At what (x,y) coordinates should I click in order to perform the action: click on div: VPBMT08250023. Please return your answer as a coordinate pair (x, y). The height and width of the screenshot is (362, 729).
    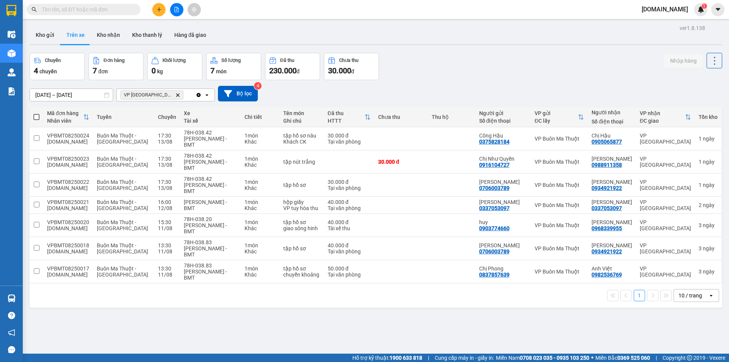
    Looking at the image, I should click on (68, 159).